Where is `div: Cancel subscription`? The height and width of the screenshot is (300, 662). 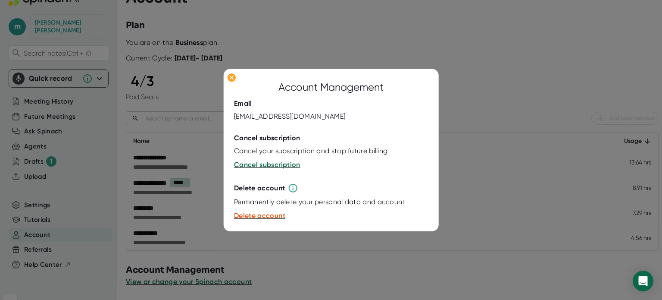
div: Cancel subscription is located at coordinates (267, 138).